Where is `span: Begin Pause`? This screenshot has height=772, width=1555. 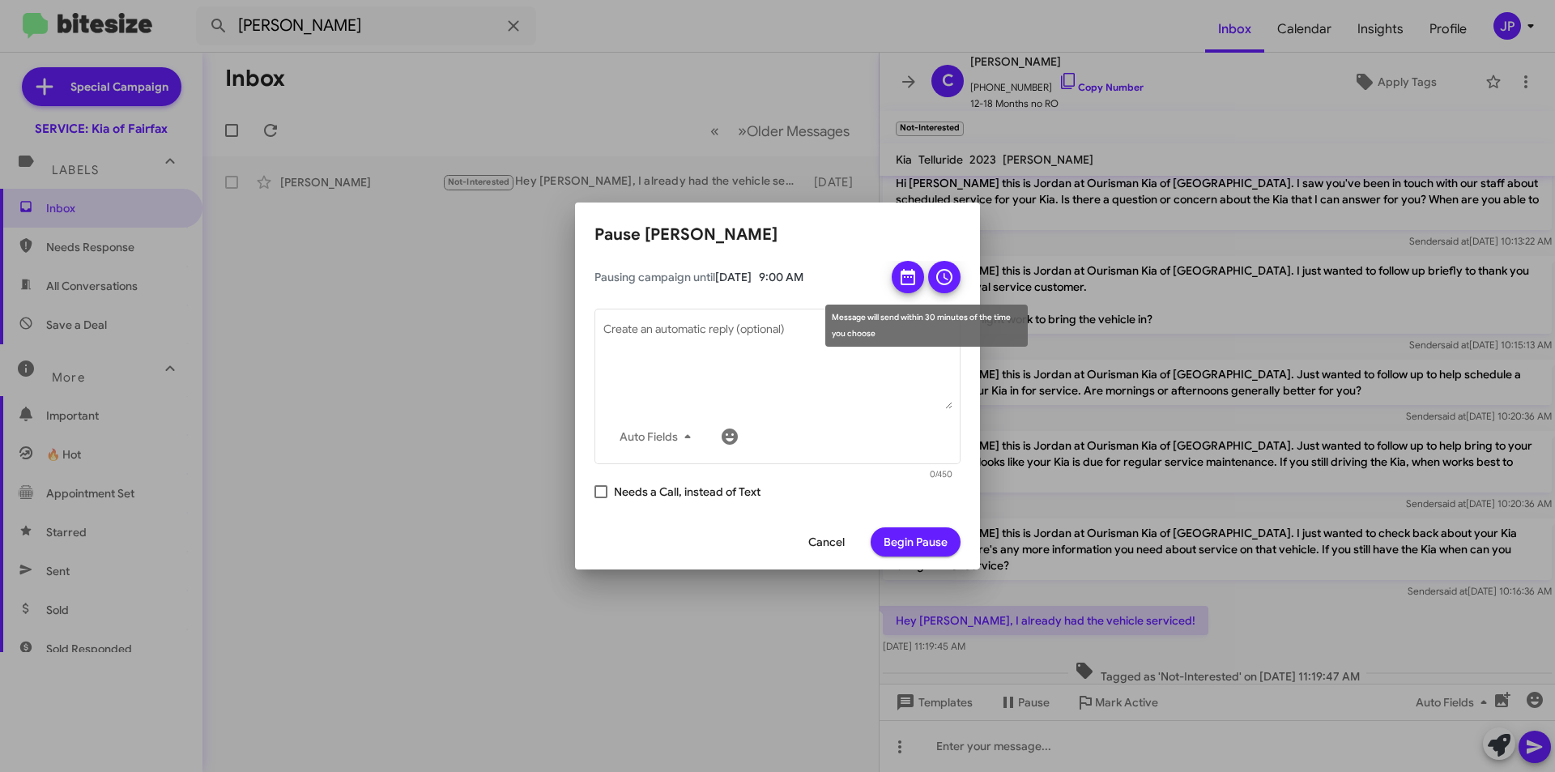 span: Begin Pause is located at coordinates (915, 542).